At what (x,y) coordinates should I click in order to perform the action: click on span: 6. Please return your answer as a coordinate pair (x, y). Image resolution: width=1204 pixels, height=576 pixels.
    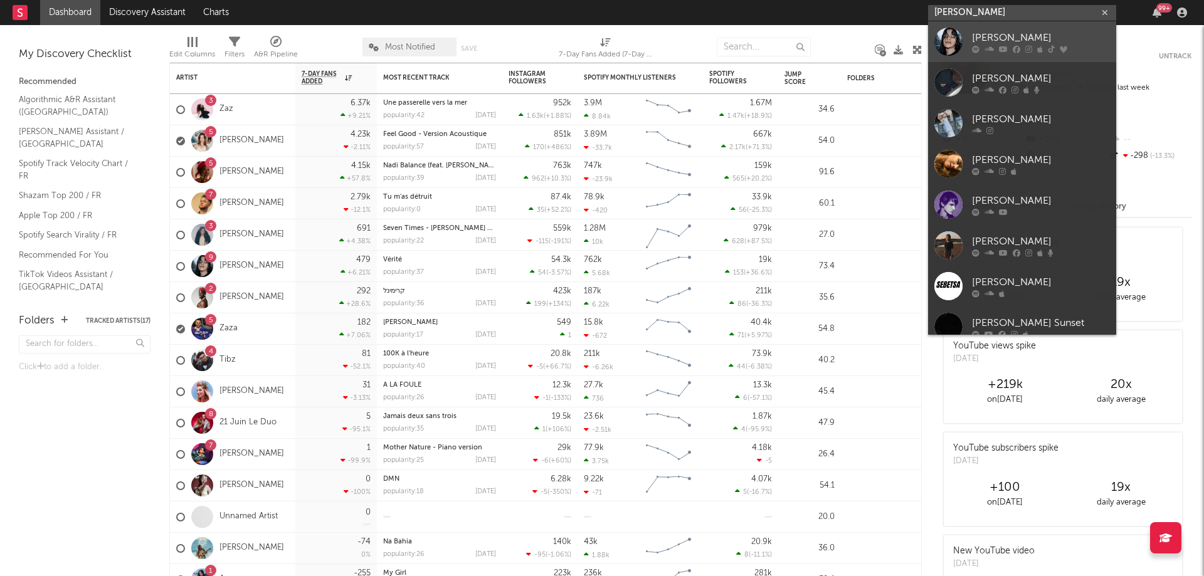
    Looking at the image, I should click on (745, 398).